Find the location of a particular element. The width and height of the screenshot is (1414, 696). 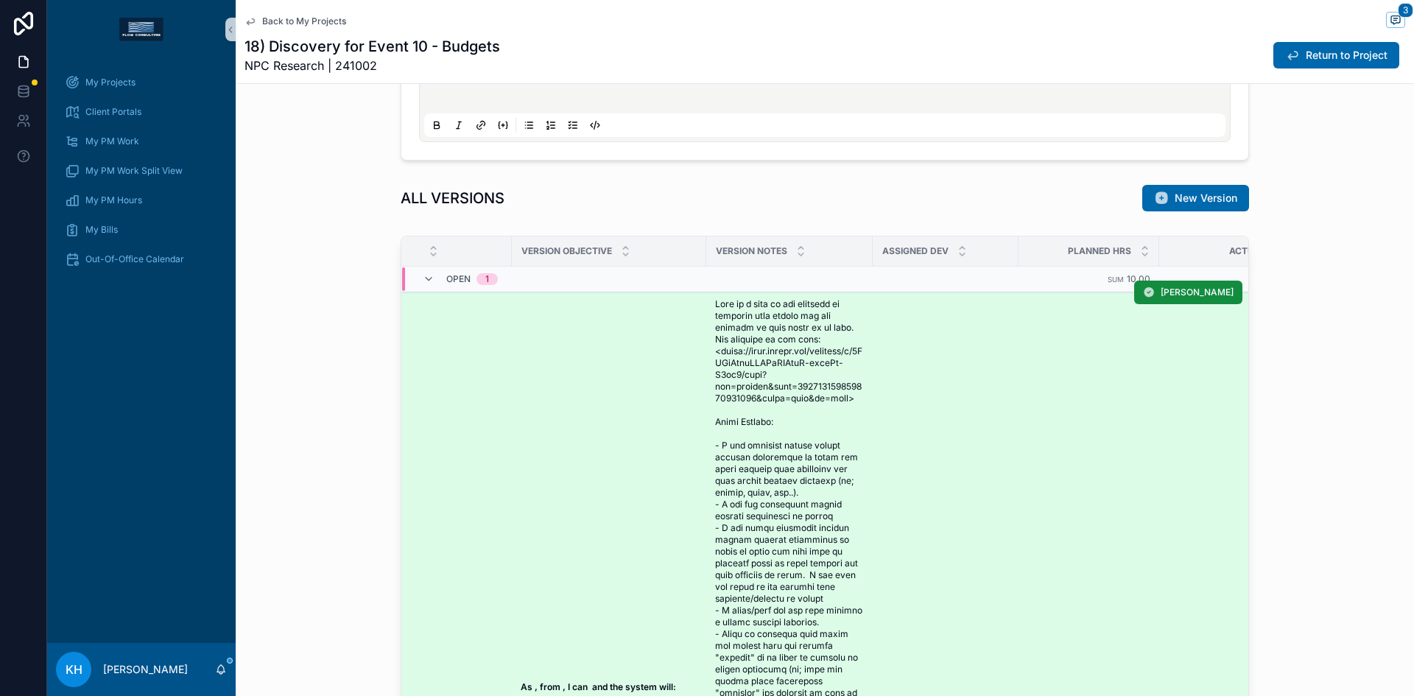

h1: ALL VERSIONS is located at coordinates (452, 198).